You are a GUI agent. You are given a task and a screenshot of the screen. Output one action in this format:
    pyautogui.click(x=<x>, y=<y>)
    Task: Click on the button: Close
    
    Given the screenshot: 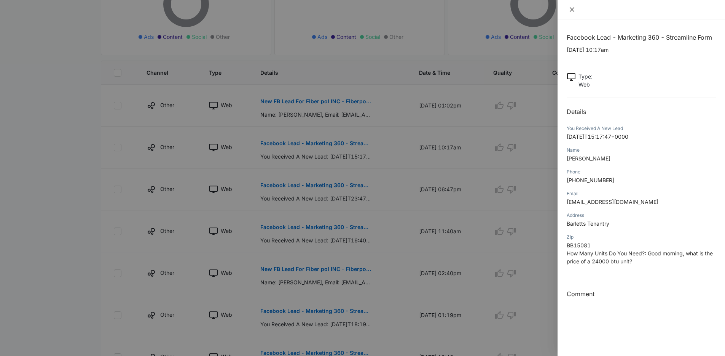 What is the action you would take?
    pyautogui.click(x=572, y=10)
    